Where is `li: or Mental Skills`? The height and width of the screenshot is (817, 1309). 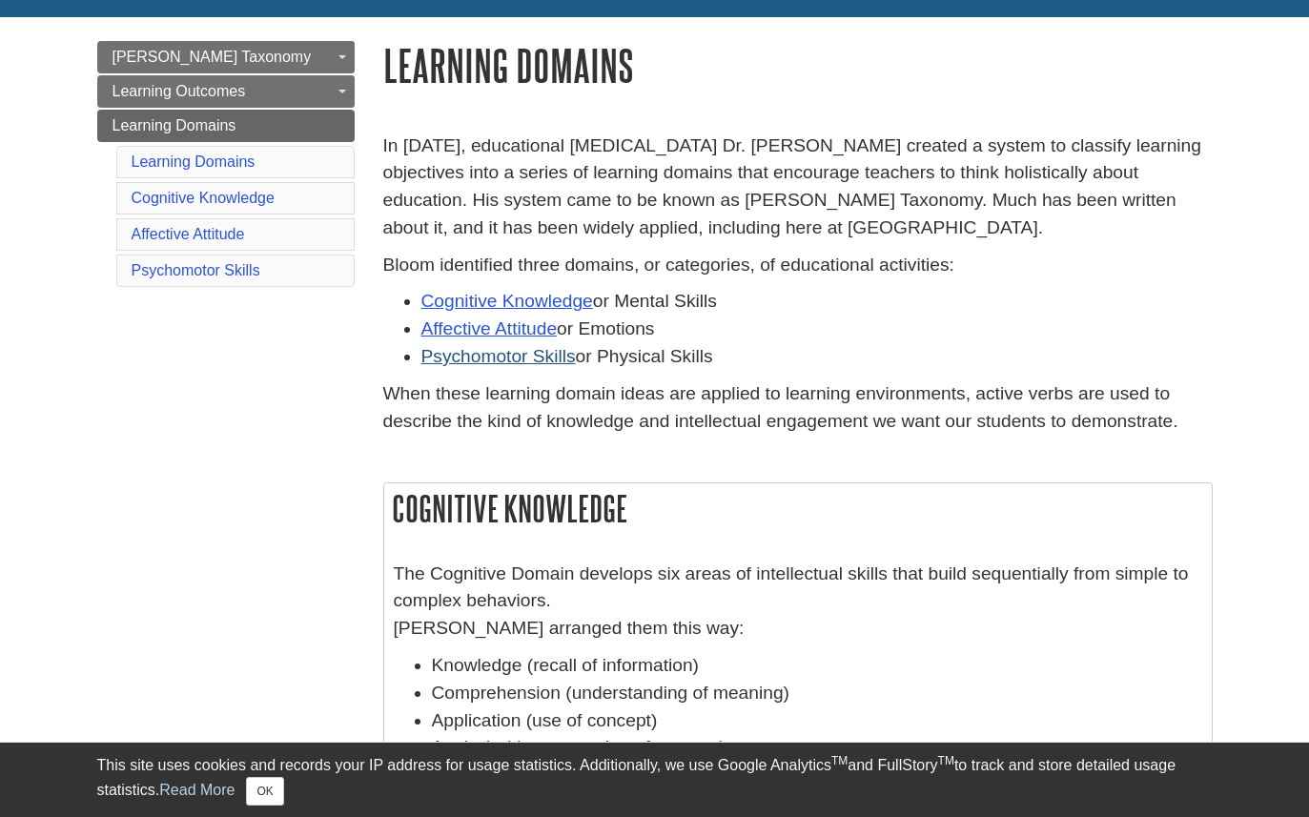 li: or Mental Skills is located at coordinates (817, 301).